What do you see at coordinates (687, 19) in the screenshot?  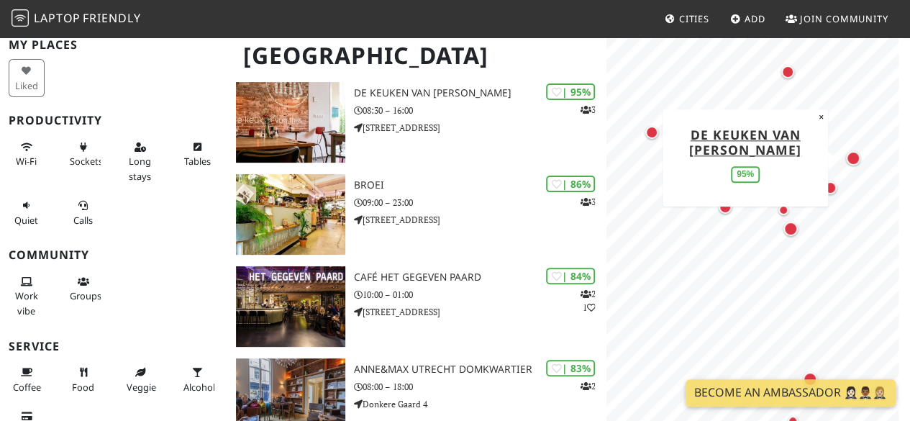 I see `a: Cities` at bounding box center [687, 19].